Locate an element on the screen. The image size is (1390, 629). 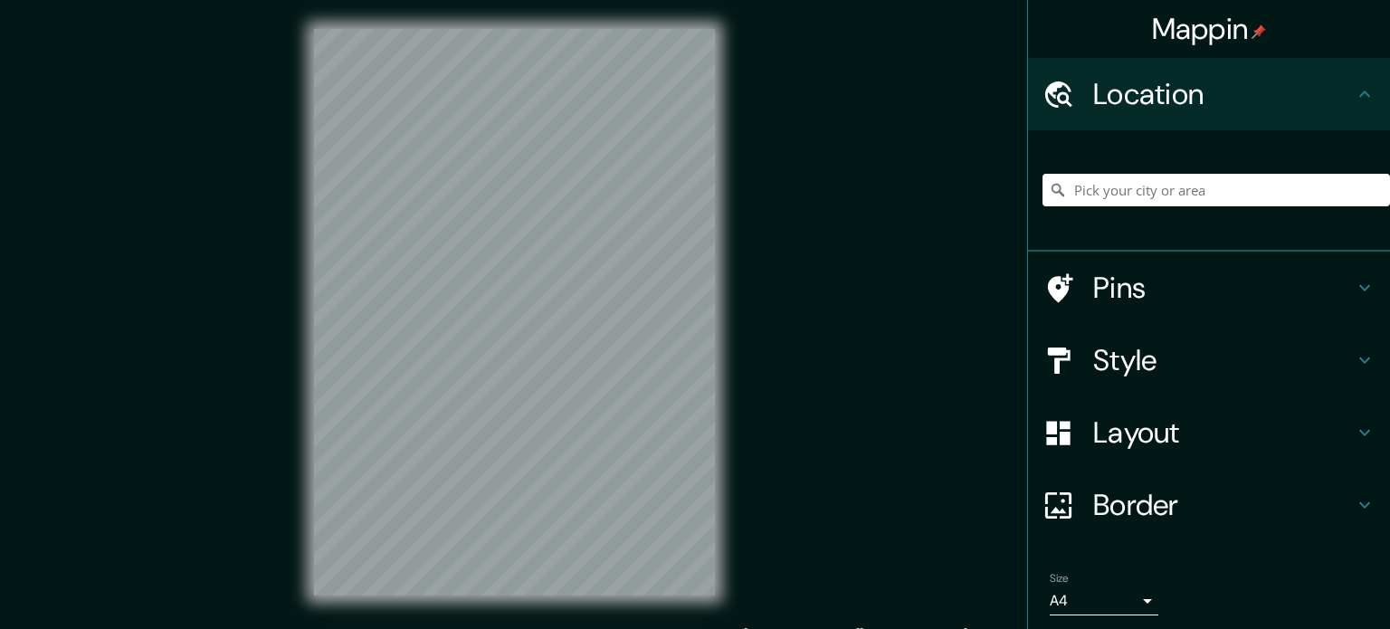
img: pin-icon.png is located at coordinates (1259, 32).